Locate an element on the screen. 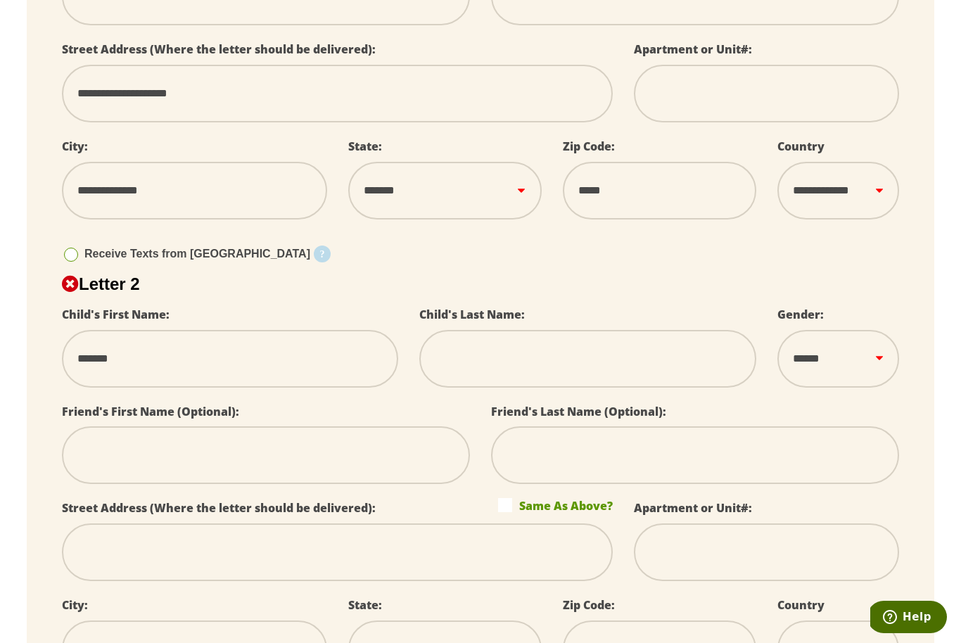 This screenshot has height=643, width=961. label: Child's Last Name: is located at coordinates (472, 314).